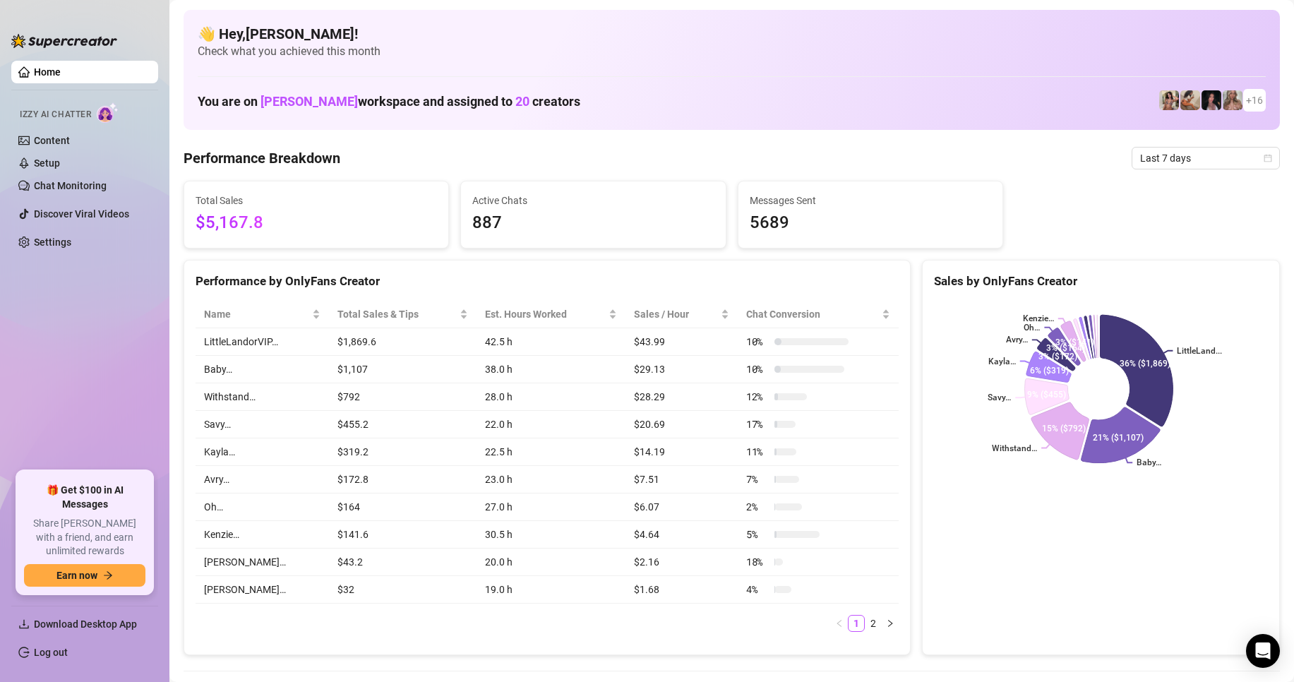 The image size is (1294, 682). What do you see at coordinates (108, 575) in the screenshot?
I see `span: arrow-right` at bounding box center [108, 575].